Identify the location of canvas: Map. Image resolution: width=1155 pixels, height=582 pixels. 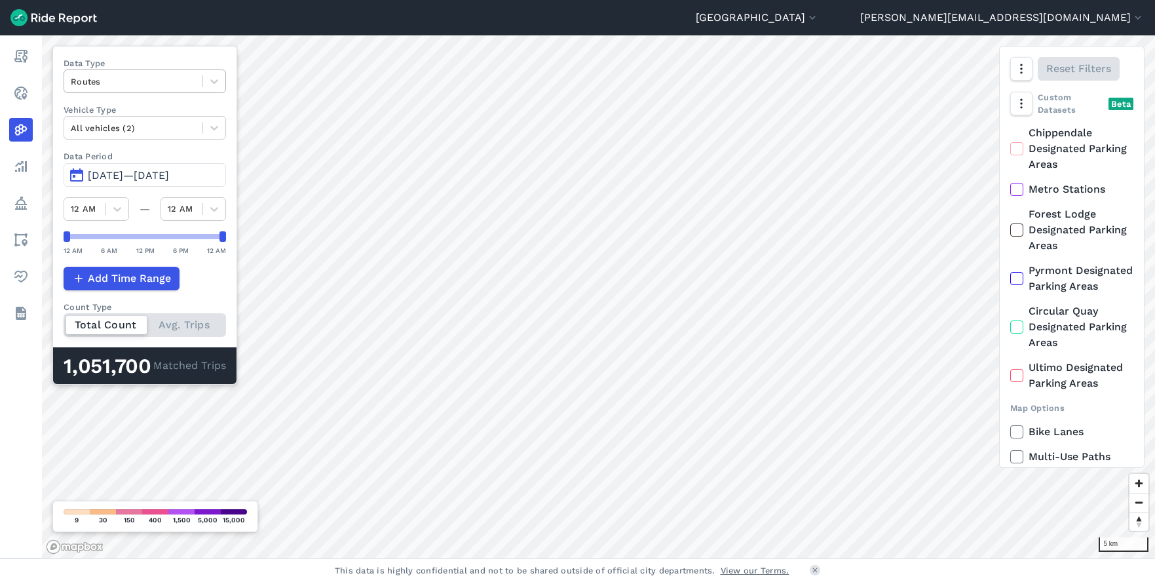
(598, 297).